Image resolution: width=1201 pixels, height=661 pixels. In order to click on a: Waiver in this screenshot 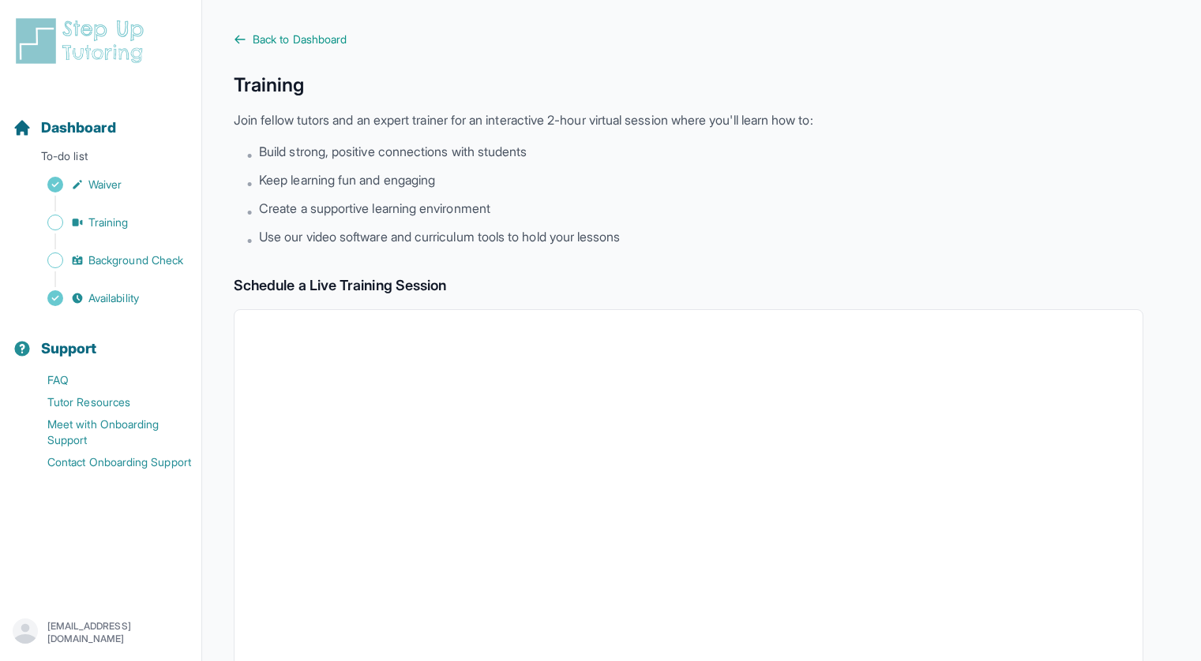, I will do `click(107, 185)`.